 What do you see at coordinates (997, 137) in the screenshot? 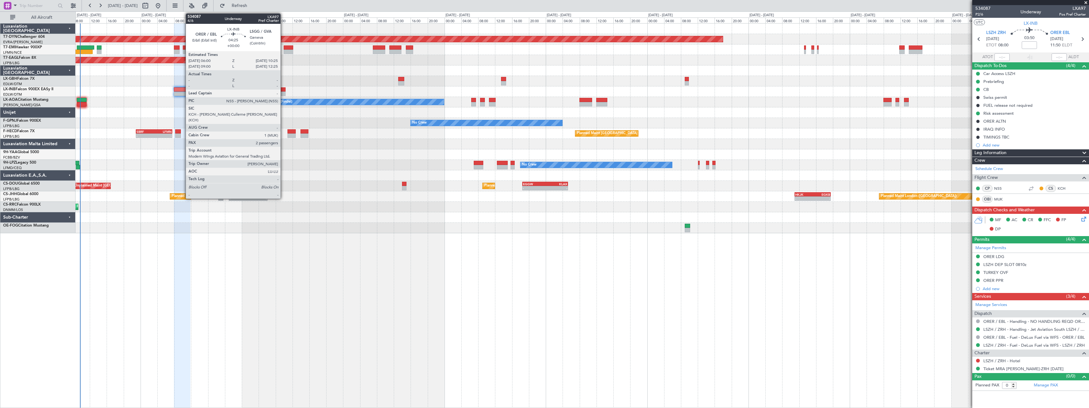
I see `div: TIMINGS TBC` at bounding box center [997, 137].